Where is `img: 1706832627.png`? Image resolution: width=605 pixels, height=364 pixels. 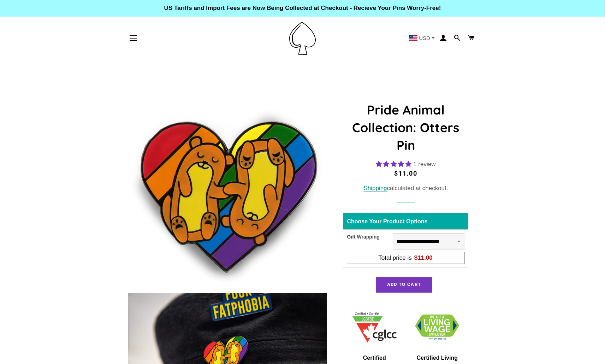
img: 1706832627.png is located at coordinates (437, 327).